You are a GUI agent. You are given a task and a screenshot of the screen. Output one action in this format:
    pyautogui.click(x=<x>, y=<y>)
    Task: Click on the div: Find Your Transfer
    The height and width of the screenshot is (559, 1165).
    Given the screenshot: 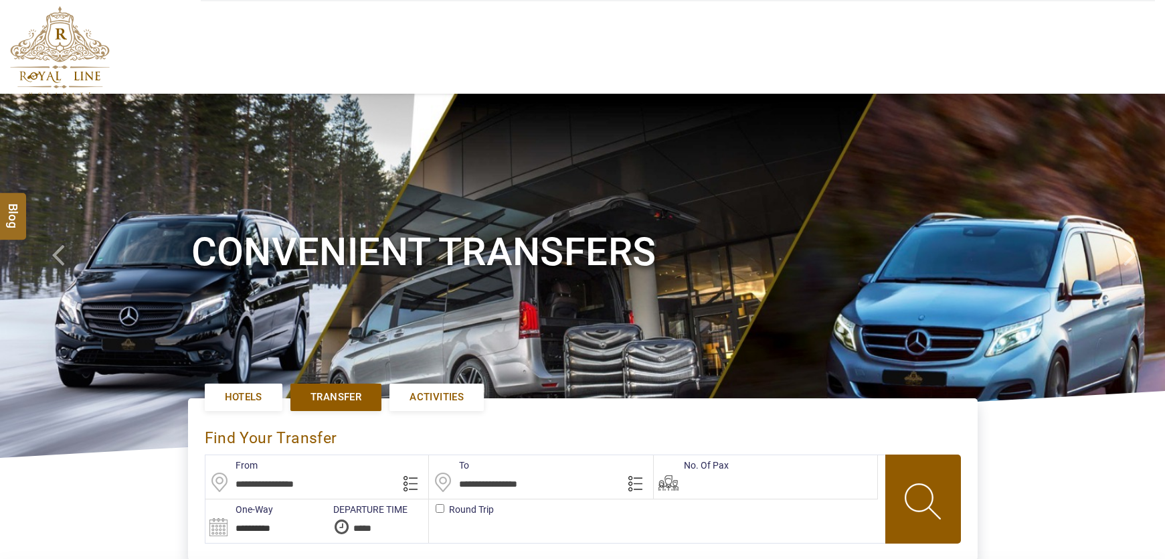 What is the action you would take?
    pyautogui.click(x=272, y=434)
    